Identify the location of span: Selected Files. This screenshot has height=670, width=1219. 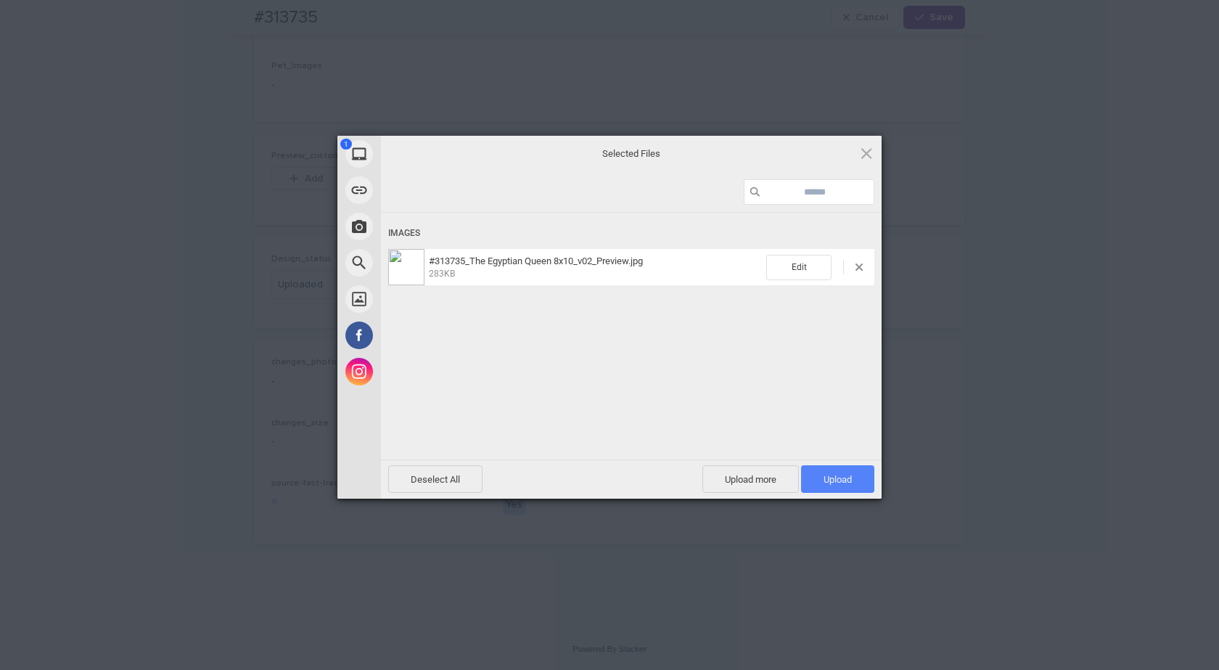
(631, 153).